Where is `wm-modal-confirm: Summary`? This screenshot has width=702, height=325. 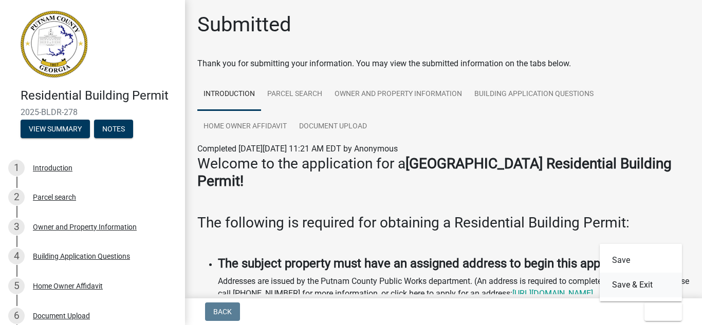
wm-modal-confirm: Summary is located at coordinates (55, 130).